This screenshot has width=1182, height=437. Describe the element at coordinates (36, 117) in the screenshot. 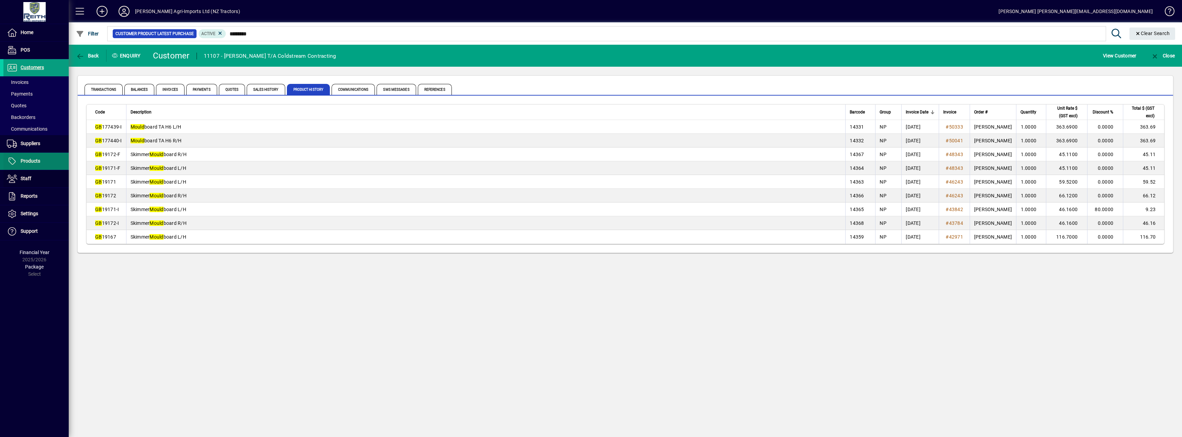

I see `a: Backorders` at that location.